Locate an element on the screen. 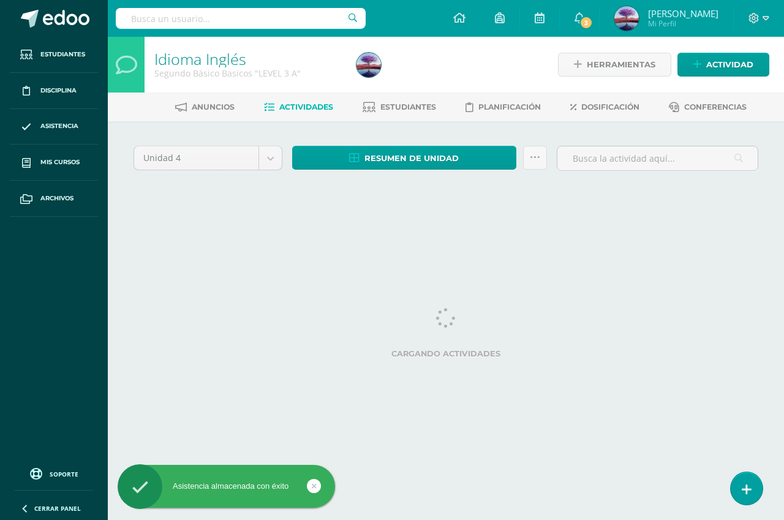  div: Asistencia almacenada con éxito is located at coordinates (226, 486).